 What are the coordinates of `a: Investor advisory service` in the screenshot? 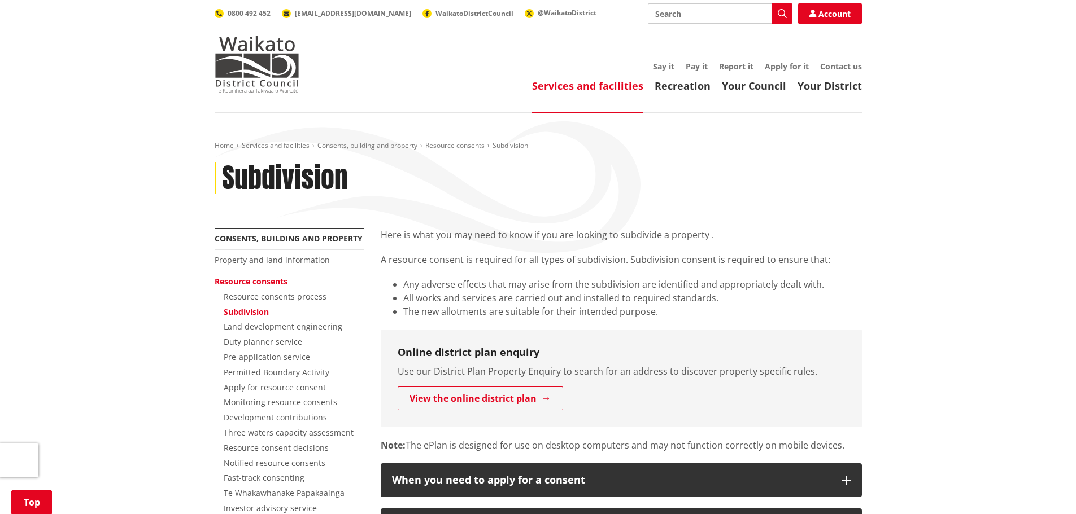 It's located at (270, 508).